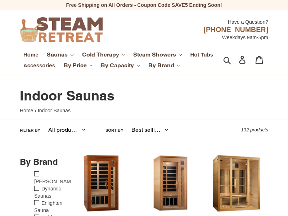  Describe the element at coordinates (161, 65) in the screenshot. I see `span: By Brand` at that location.